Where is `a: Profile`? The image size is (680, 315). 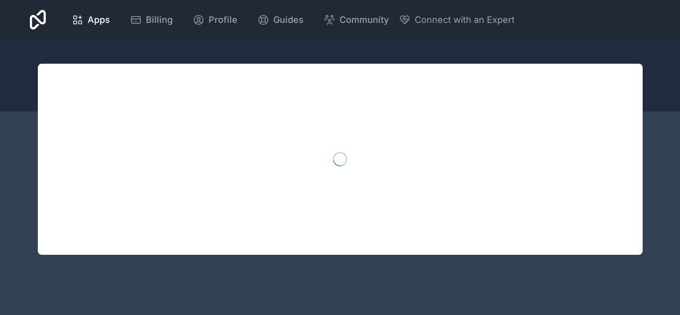 a: Profile is located at coordinates (215, 20).